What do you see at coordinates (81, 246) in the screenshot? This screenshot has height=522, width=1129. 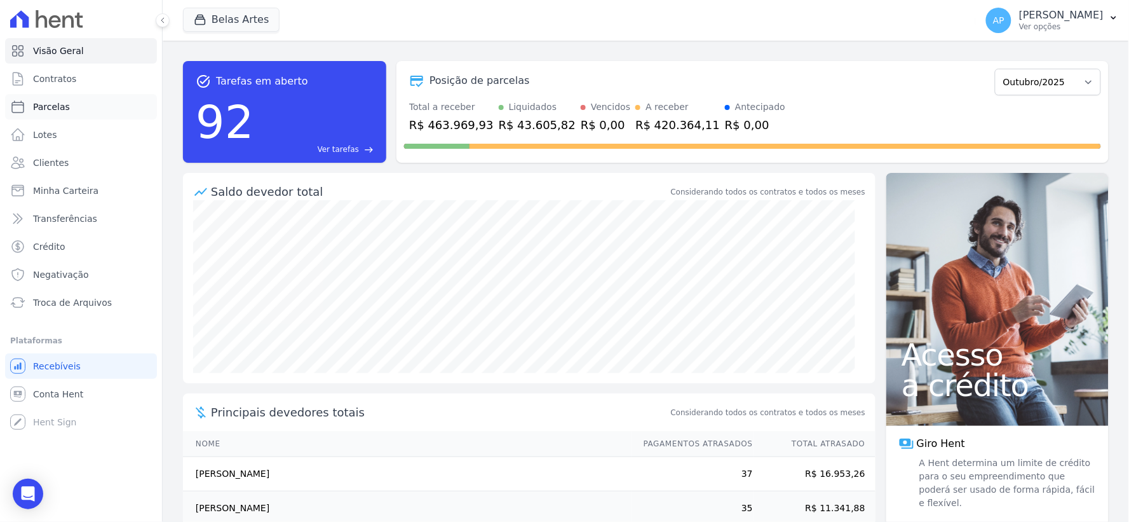 I see `a: Crédito` at bounding box center [81, 246].